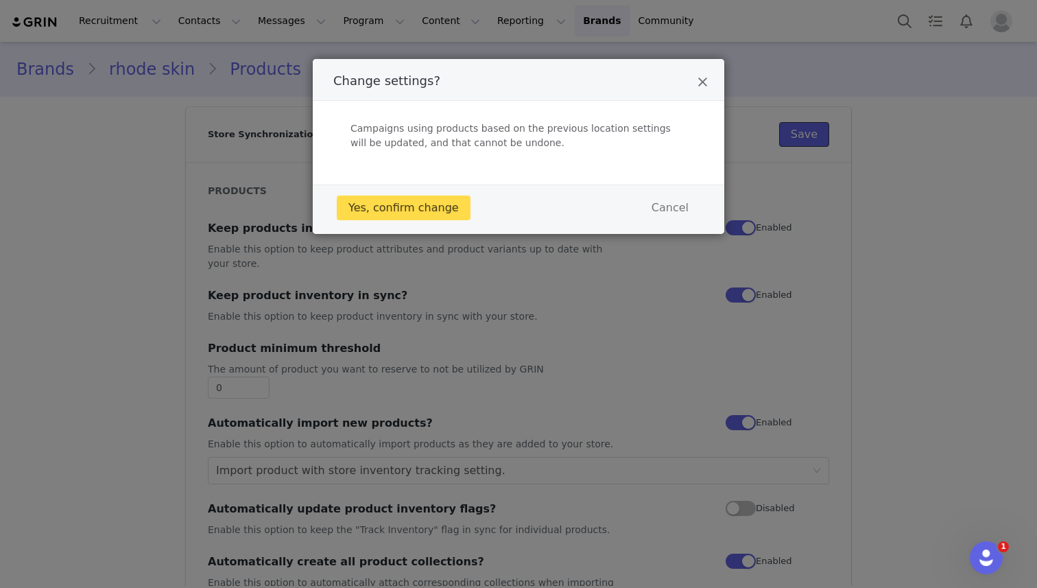 The width and height of the screenshot is (1037, 588). I want to click on div: Change settings?, so click(519, 146).